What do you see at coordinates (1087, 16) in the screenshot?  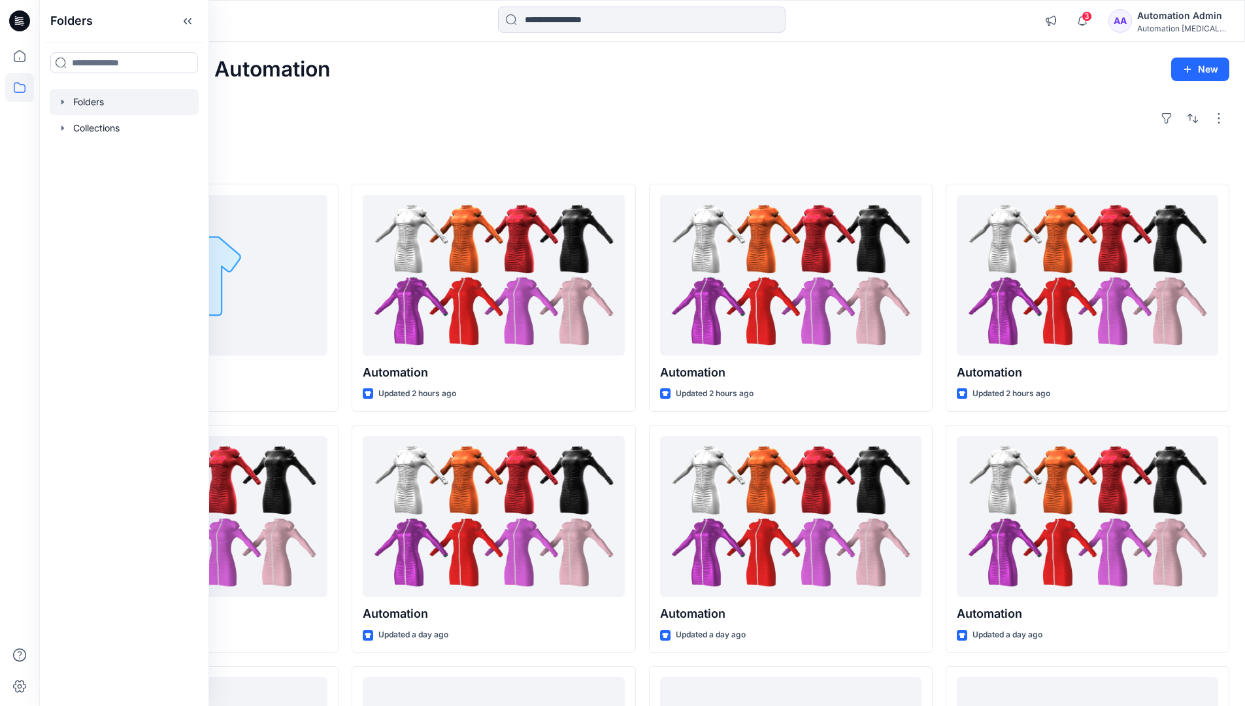 I see `span: 3` at bounding box center [1087, 16].